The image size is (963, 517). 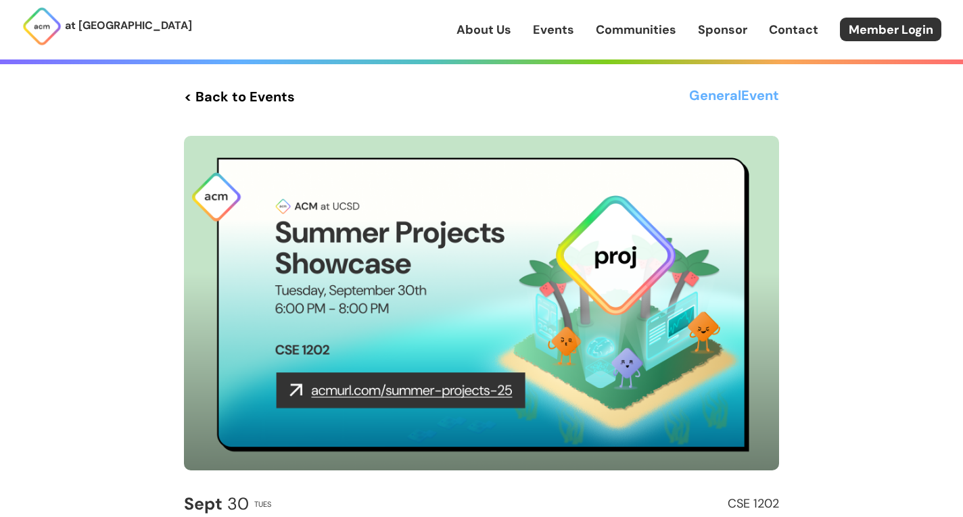 What do you see at coordinates (722, 30) in the screenshot?
I see `a: Sponsor` at bounding box center [722, 30].